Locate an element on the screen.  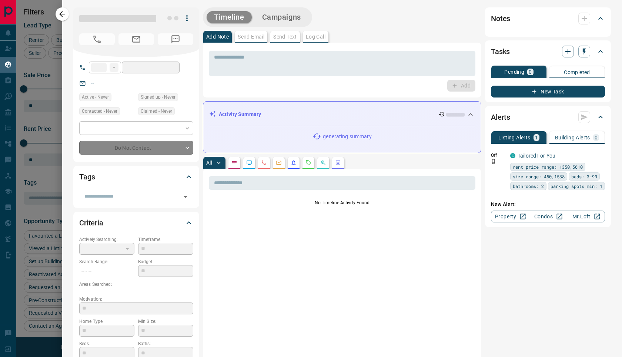
span: beds: 3-99 is located at coordinates (584, 176).